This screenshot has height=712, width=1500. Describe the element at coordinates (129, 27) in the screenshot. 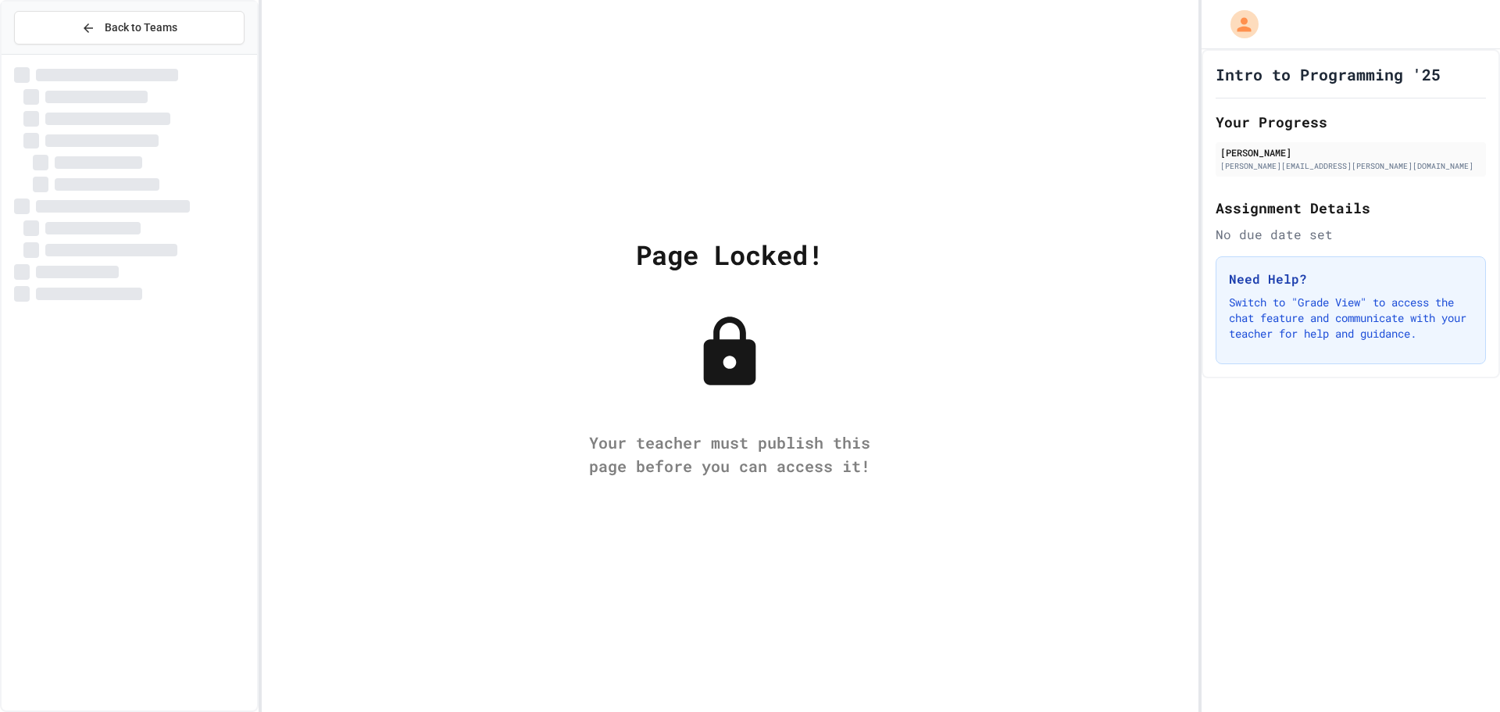

I see `button: Back to Teams` at that location.